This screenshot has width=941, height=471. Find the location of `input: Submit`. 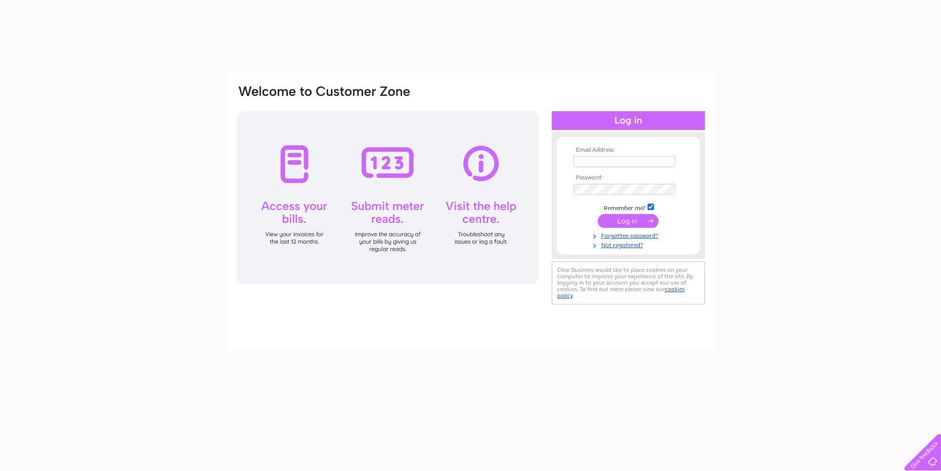

input: Submit is located at coordinates (628, 221).